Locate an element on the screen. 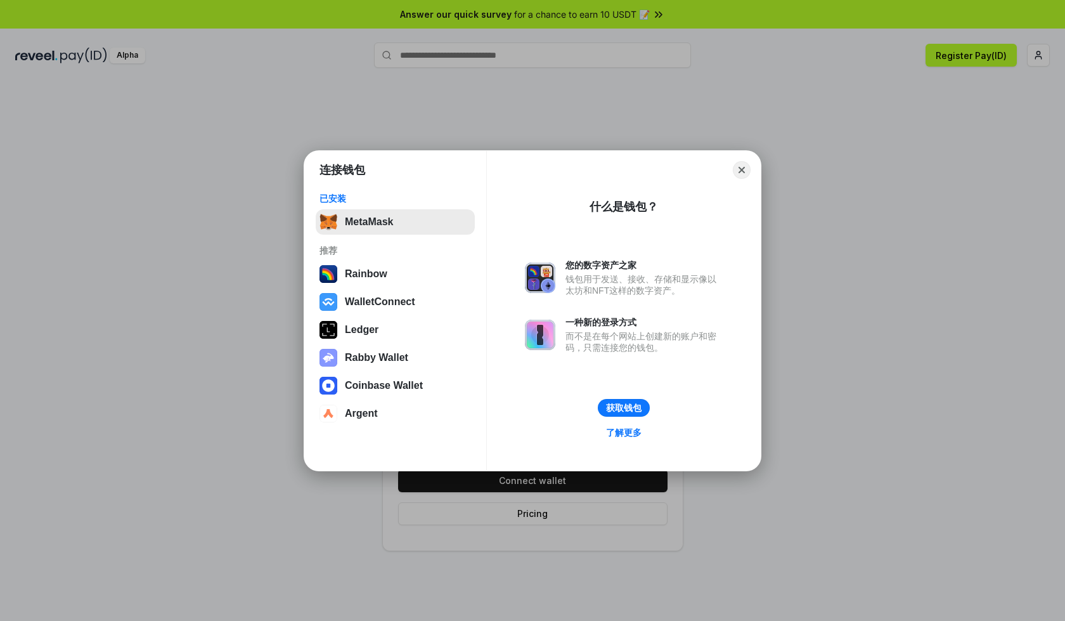  a: 了解更多 is located at coordinates (624, 432).